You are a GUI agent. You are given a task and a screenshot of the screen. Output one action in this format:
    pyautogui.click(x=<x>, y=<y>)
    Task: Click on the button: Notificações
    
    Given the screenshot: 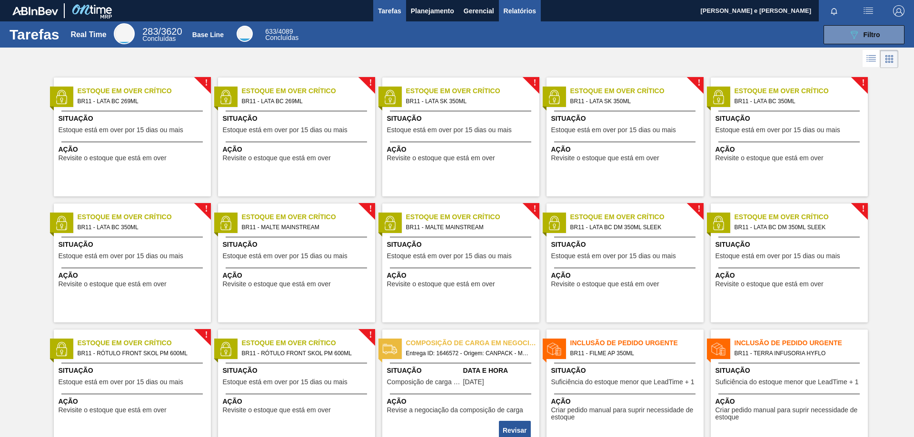 What is the action you would take?
    pyautogui.click(x=834, y=11)
    